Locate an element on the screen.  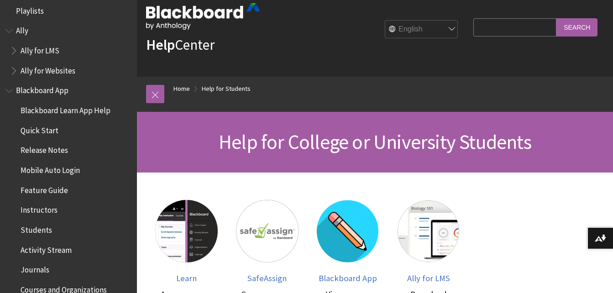
span: Blackboard Learn App Help is located at coordinates (65, 109).